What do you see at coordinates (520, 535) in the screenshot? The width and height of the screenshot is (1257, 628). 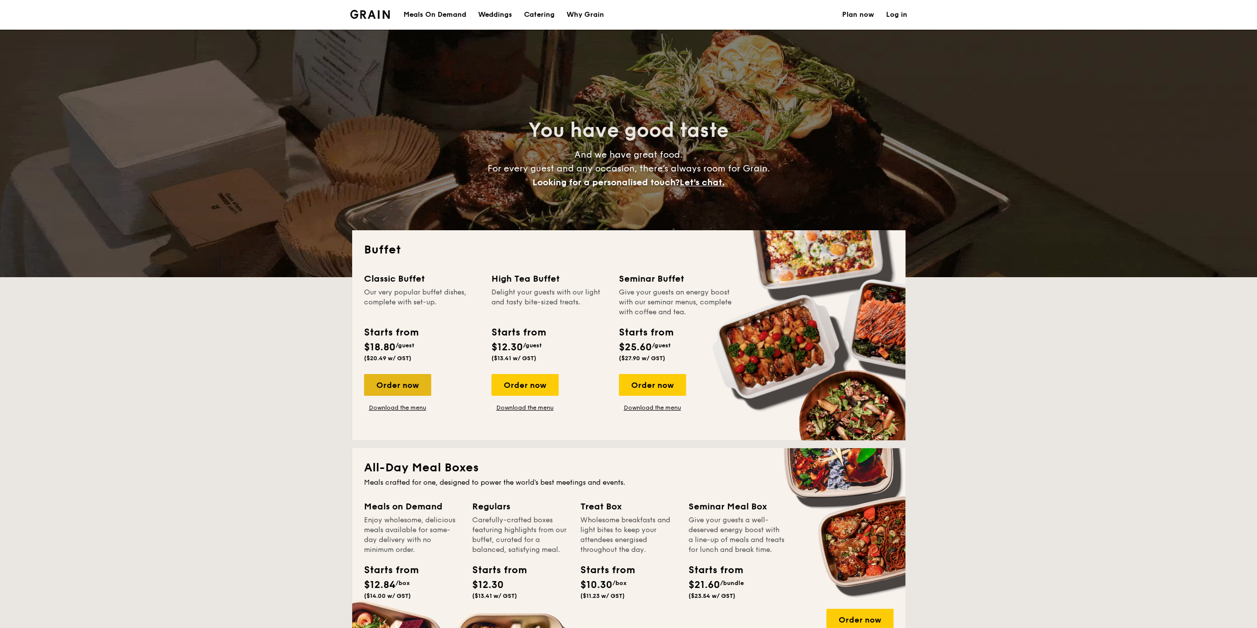 I see `div: Carefully-crafted boxes featuring highlights from our buffet, curated for a balanced, satisfying ...` at bounding box center [520, 535].